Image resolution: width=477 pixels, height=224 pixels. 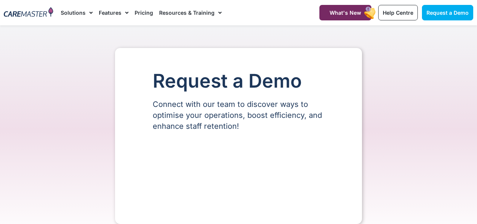 I want to click on span: What's New, so click(x=345, y=12).